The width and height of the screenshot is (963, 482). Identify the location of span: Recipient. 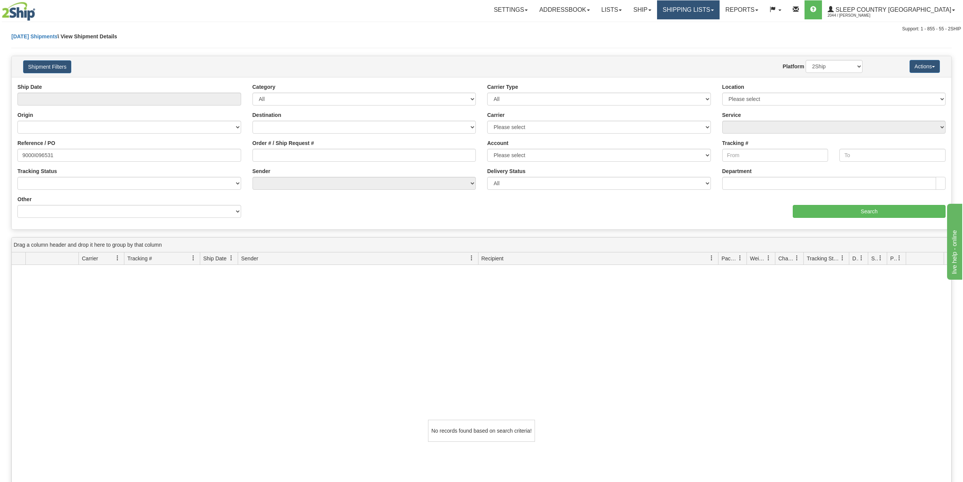
(493, 258).